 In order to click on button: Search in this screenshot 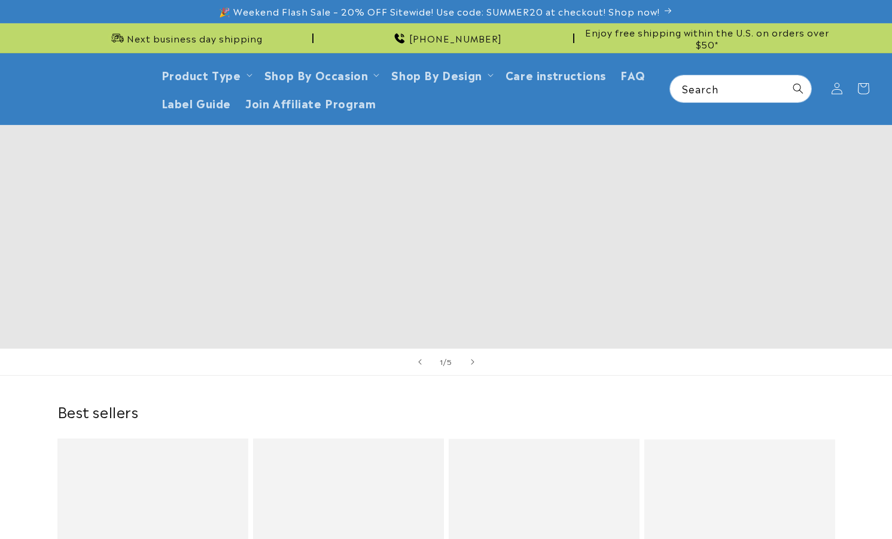, I will do `click(798, 89)`.